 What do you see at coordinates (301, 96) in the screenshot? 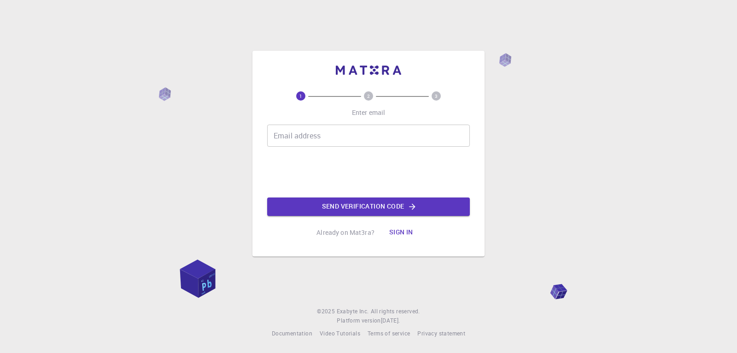
I see `text: 1` at bounding box center [301, 96].